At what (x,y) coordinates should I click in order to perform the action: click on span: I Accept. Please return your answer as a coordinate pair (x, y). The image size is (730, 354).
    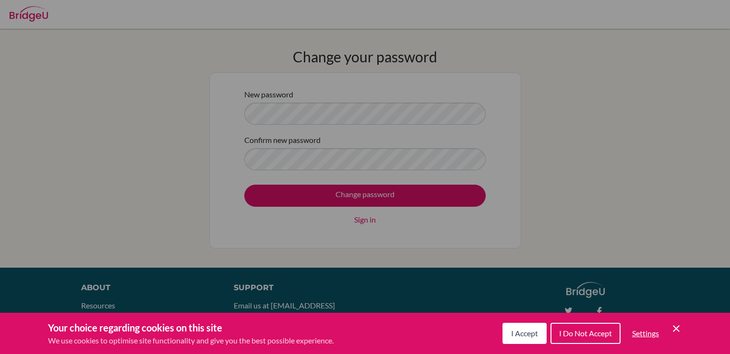
    Looking at the image, I should click on (525, 333).